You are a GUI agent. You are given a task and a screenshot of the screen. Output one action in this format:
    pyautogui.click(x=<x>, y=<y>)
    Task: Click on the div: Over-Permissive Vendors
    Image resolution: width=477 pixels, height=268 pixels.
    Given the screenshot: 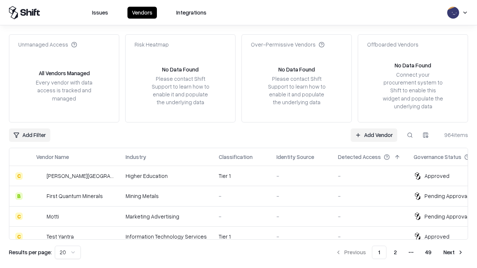 What is the action you would take?
    pyautogui.click(x=288, y=44)
    